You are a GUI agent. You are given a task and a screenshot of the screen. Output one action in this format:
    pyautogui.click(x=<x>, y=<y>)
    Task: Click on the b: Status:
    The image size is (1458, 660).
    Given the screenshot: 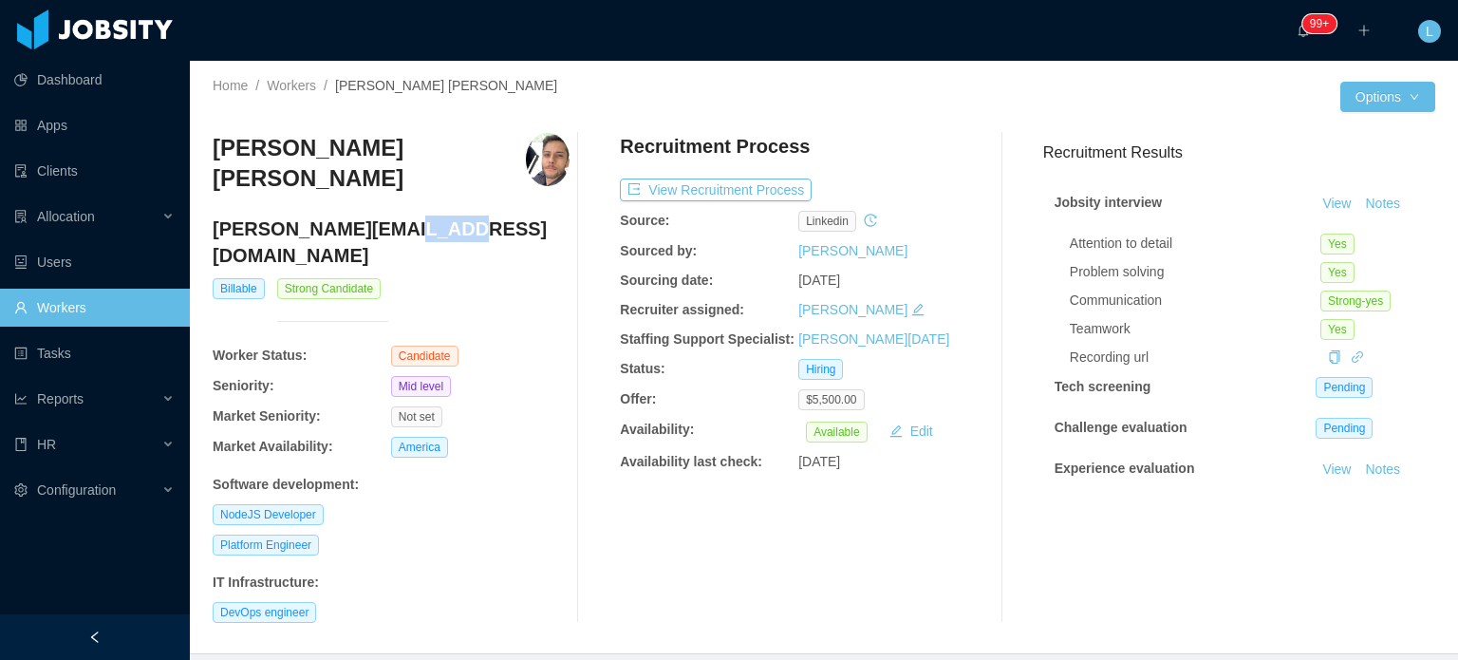 What is the action you would take?
    pyautogui.click(x=642, y=368)
    